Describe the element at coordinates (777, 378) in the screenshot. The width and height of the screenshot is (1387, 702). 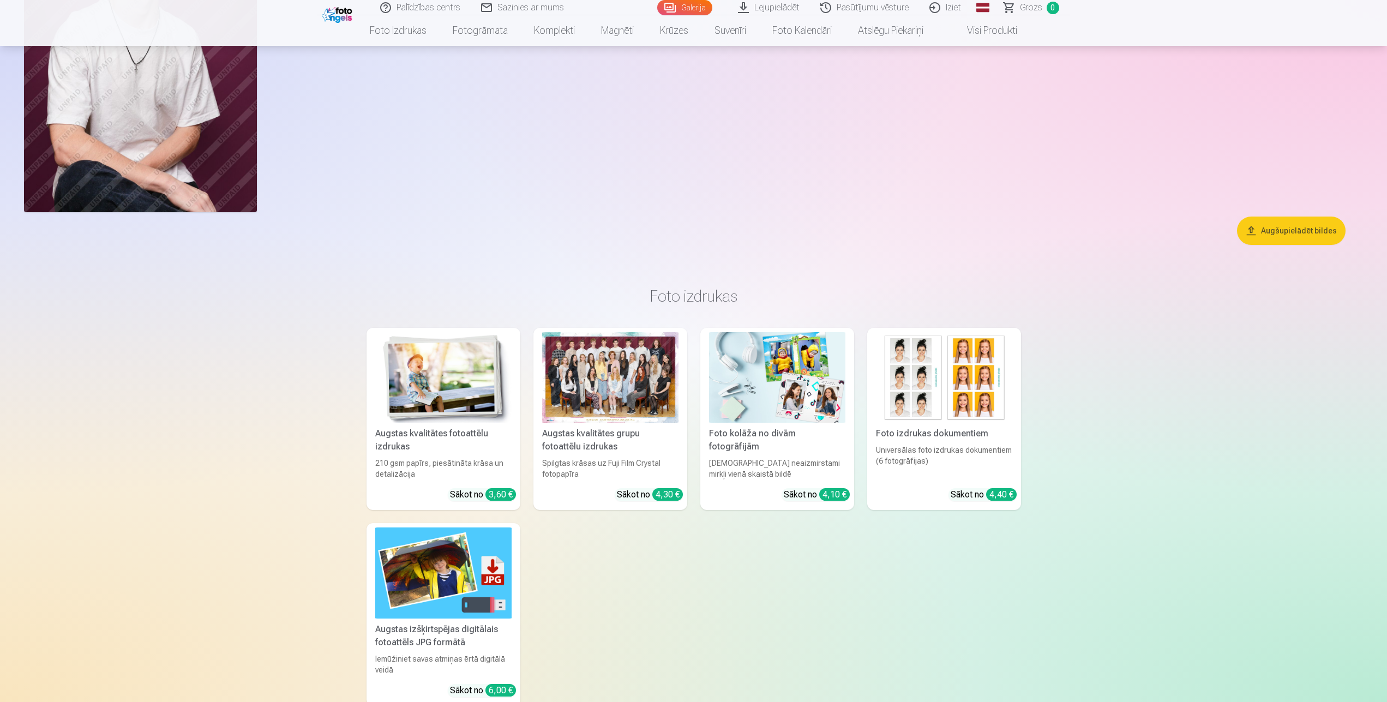
I see `img: Foto kolāža no divām fotogrāfijām` at that location.